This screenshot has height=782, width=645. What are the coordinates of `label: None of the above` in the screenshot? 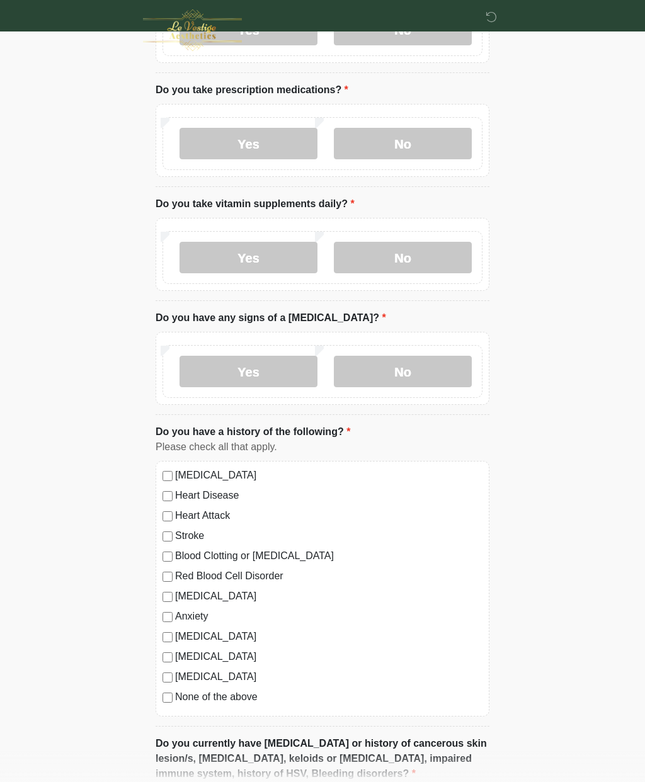 It's located at (329, 697).